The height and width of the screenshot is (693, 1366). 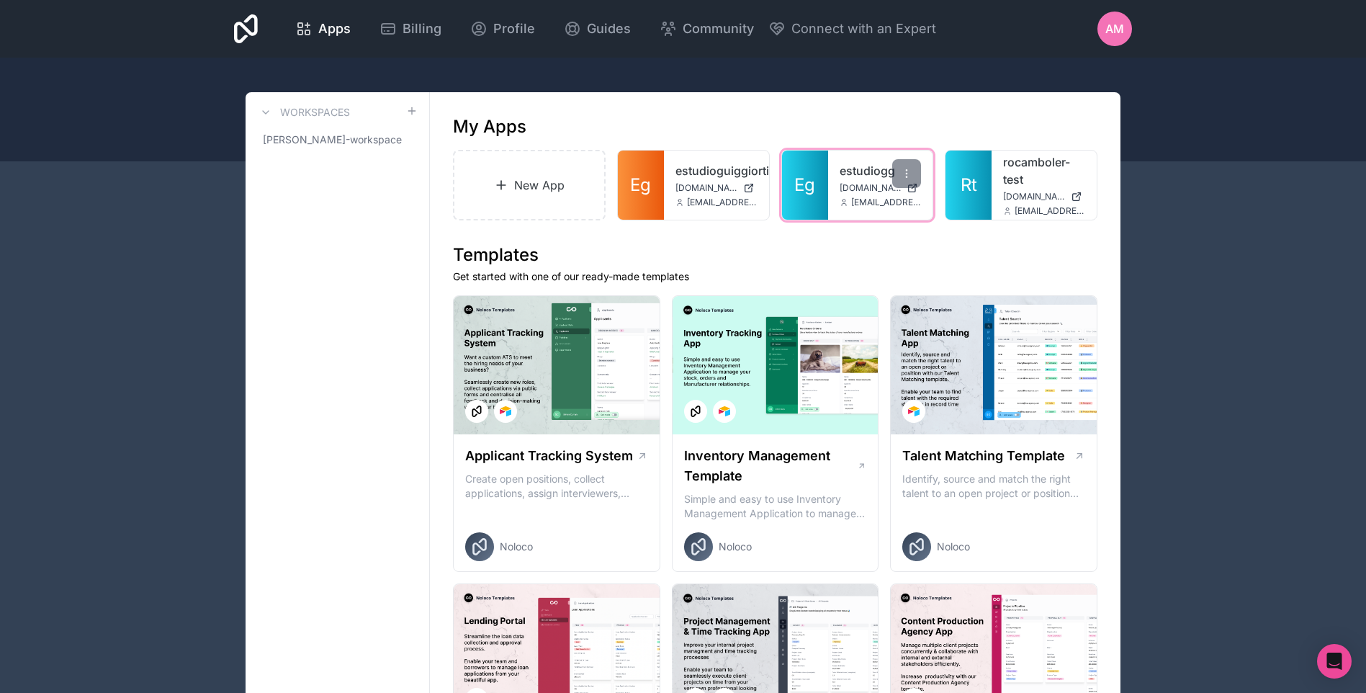 I want to click on a: Workspaces, so click(x=303, y=112).